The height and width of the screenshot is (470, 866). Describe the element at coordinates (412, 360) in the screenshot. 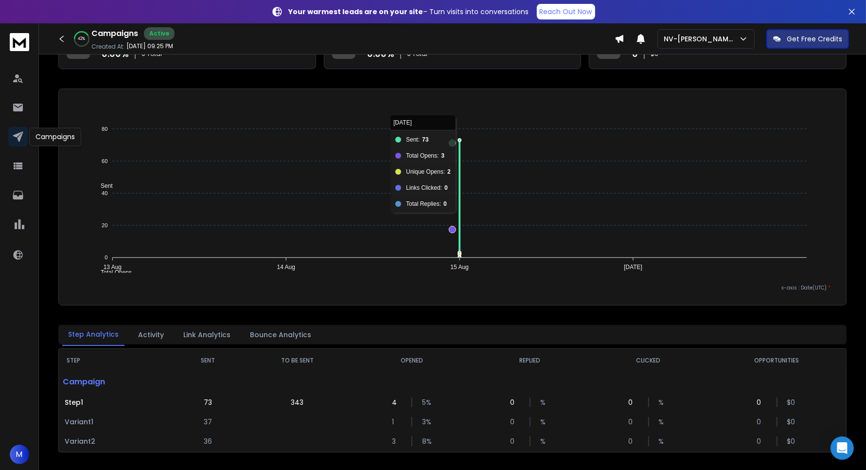

I see `th: OPENED` at that location.